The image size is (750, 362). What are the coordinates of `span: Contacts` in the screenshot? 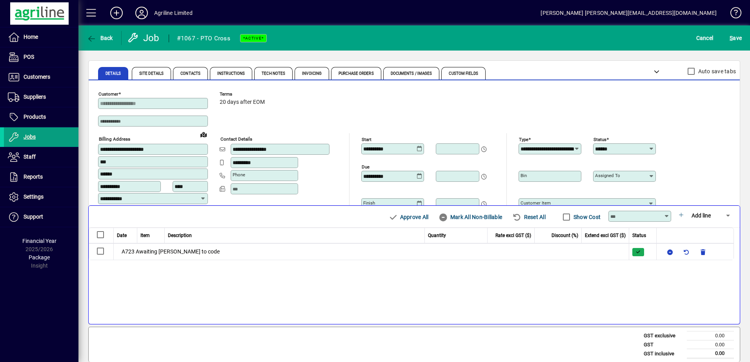 It's located at (190, 74).